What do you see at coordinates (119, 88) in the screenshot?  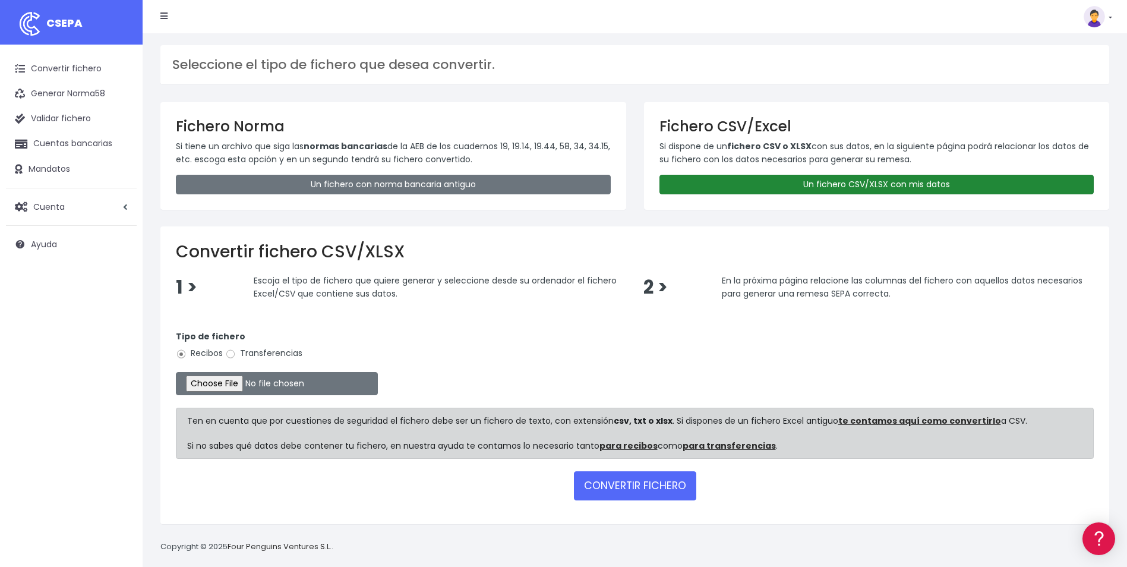 I see `div: Información general` at bounding box center [119, 88].